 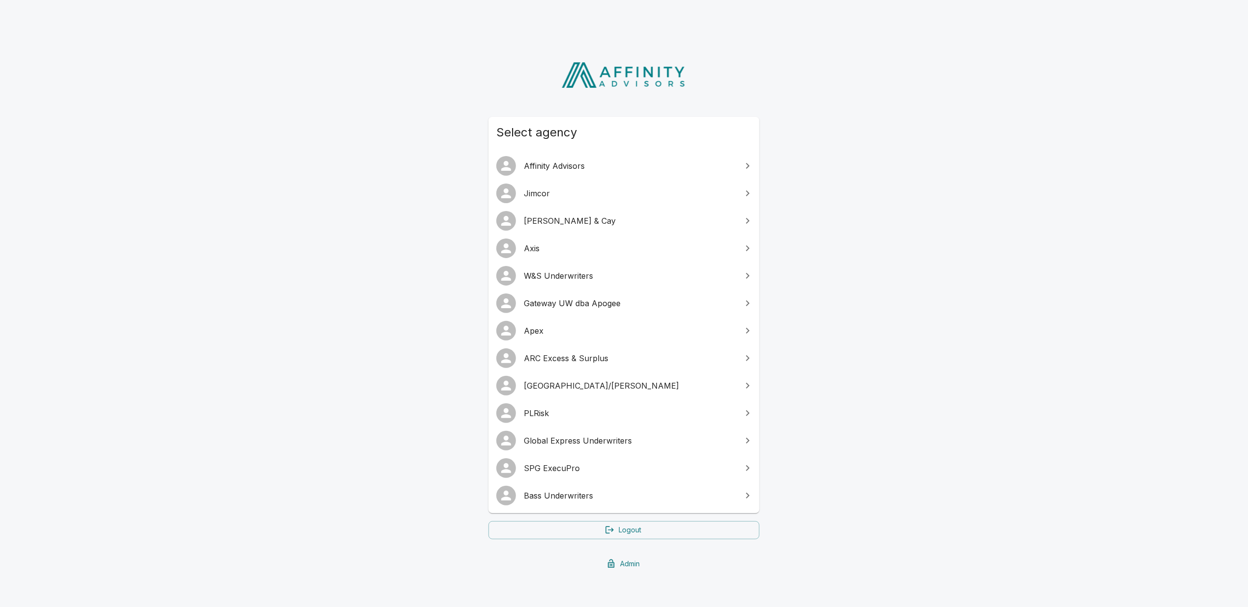 I want to click on a: Apex, so click(x=624, y=331).